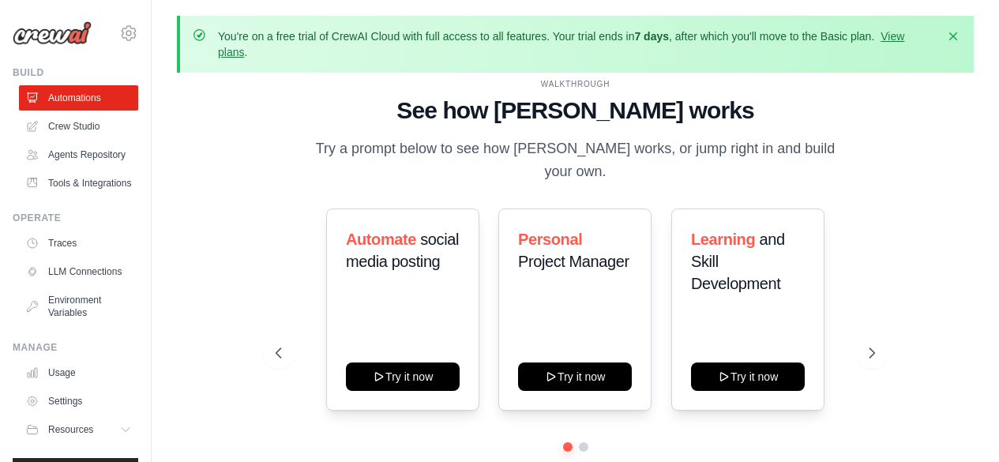 The width and height of the screenshot is (999, 462). Describe the element at coordinates (575, 84) in the screenshot. I see `div: WALKTHROUGH` at that location.